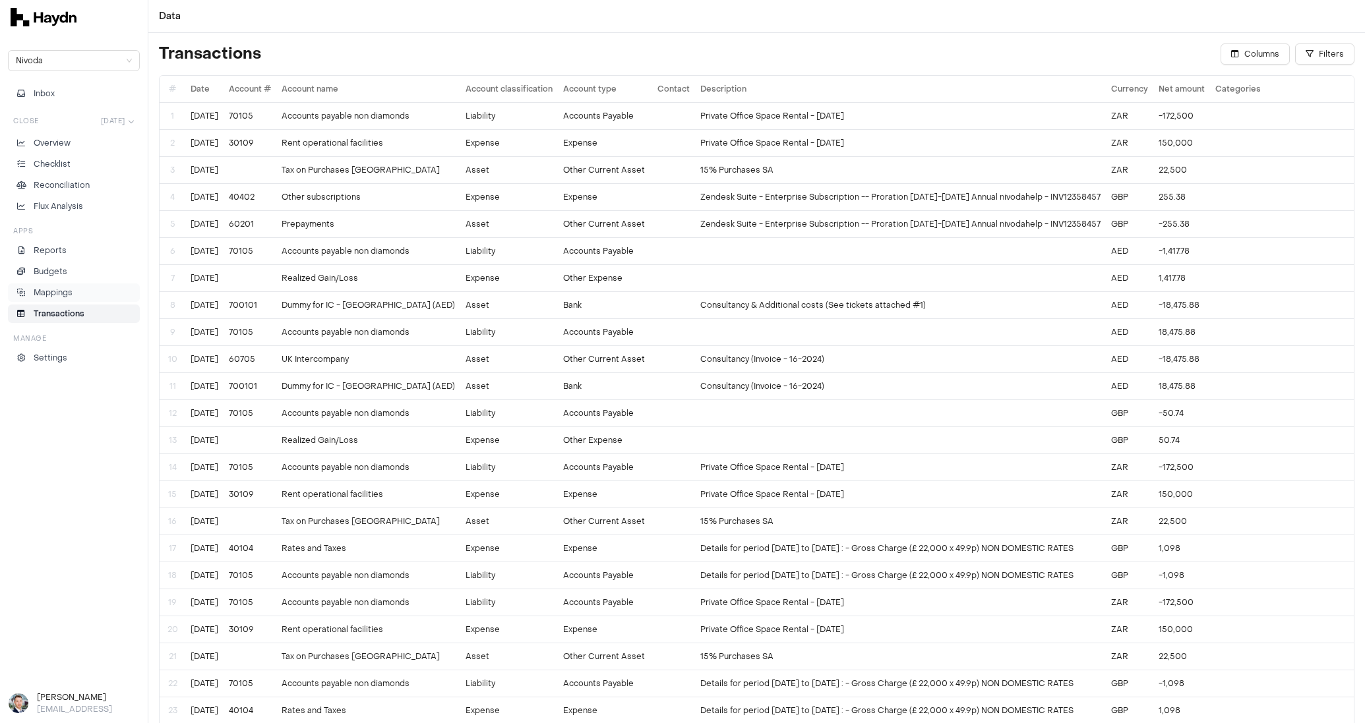 The width and height of the screenshot is (1365, 723). What do you see at coordinates (74, 61) in the screenshot?
I see `span: Nivoda` at bounding box center [74, 61].